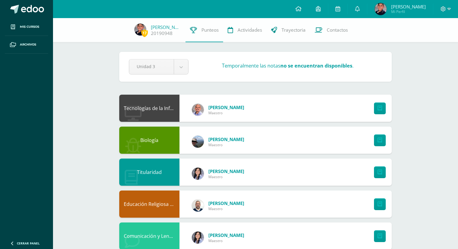 Image resolution: width=458 pixels, height=249 pixels. Describe the element at coordinates (149, 204) in the screenshot. I see `div: Educación Religiosa Escolar` at that location.